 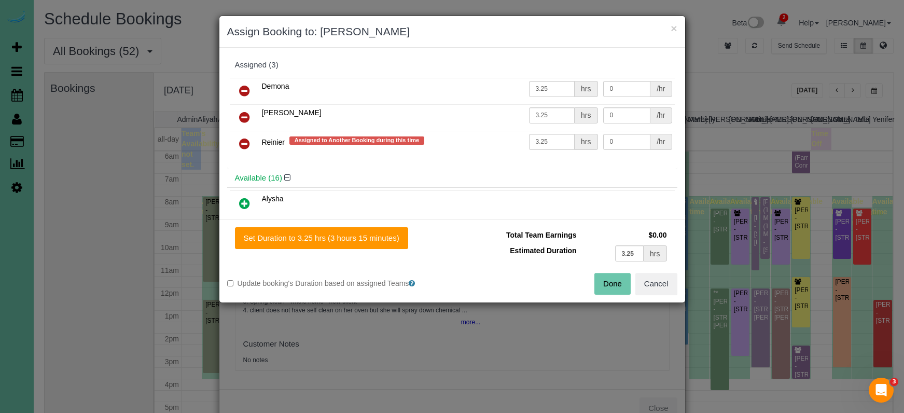 What do you see at coordinates (520, 235) in the screenshot?
I see `td: Total Team Earnings` at bounding box center [520, 235].